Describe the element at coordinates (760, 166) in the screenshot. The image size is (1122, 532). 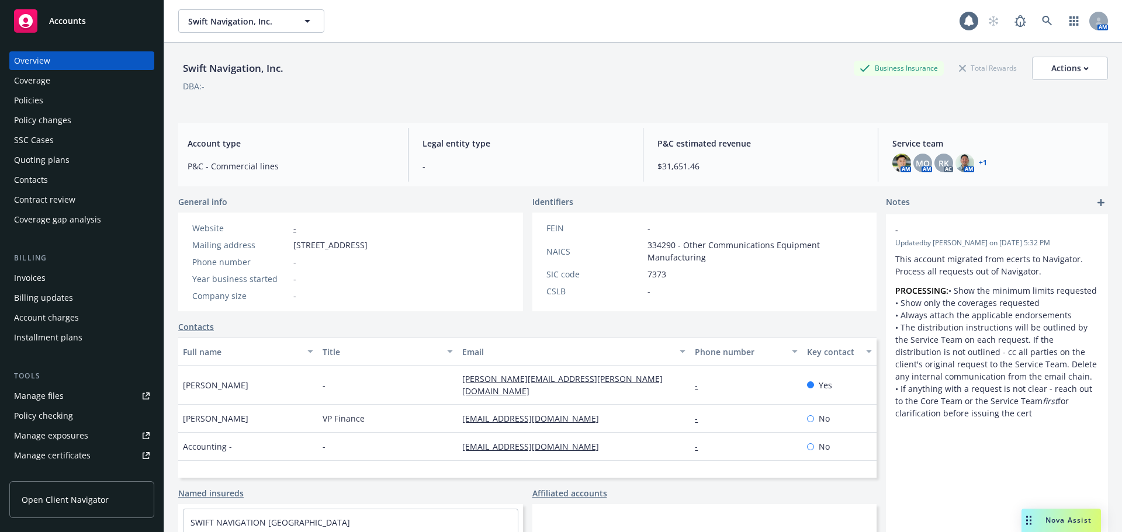
I see `span: $31,651.46` at that location.